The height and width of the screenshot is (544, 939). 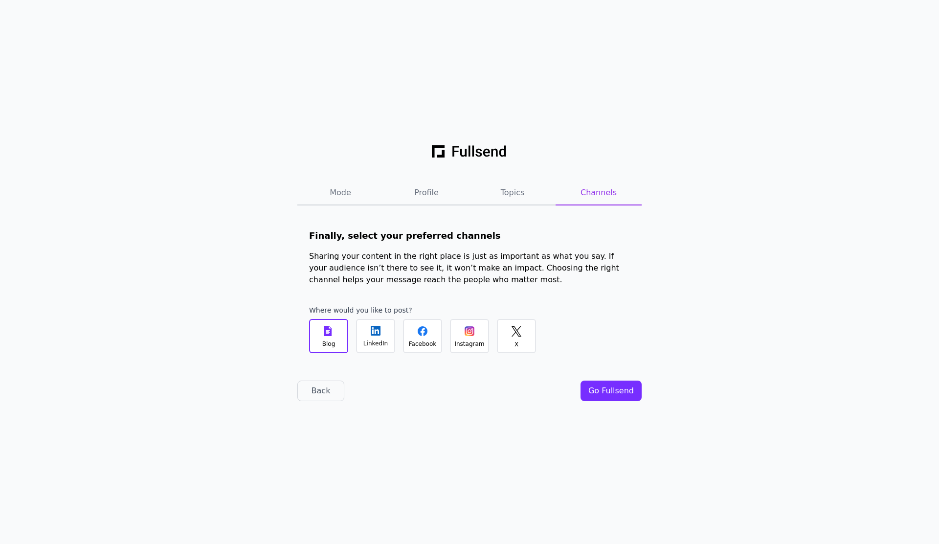 I want to click on button: Go Fullsend, so click(x=611, y=391).